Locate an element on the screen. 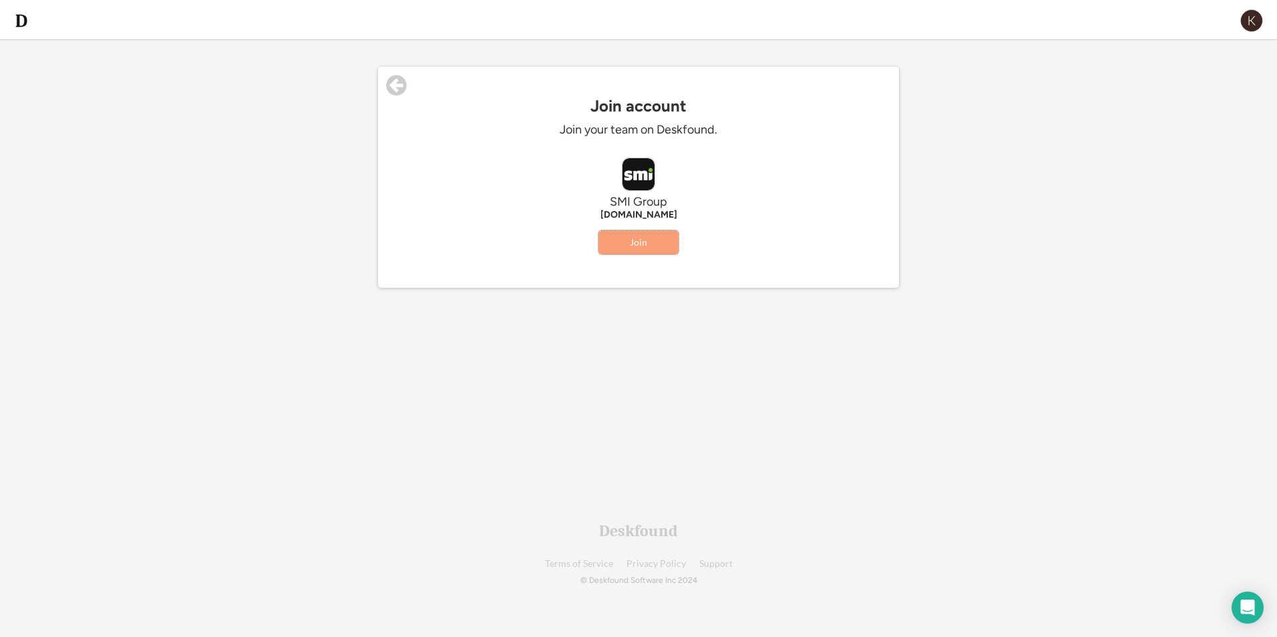 This screenshot has height=637, width=1277. img: smigroupuk.com is located at coordinates (638, 174).